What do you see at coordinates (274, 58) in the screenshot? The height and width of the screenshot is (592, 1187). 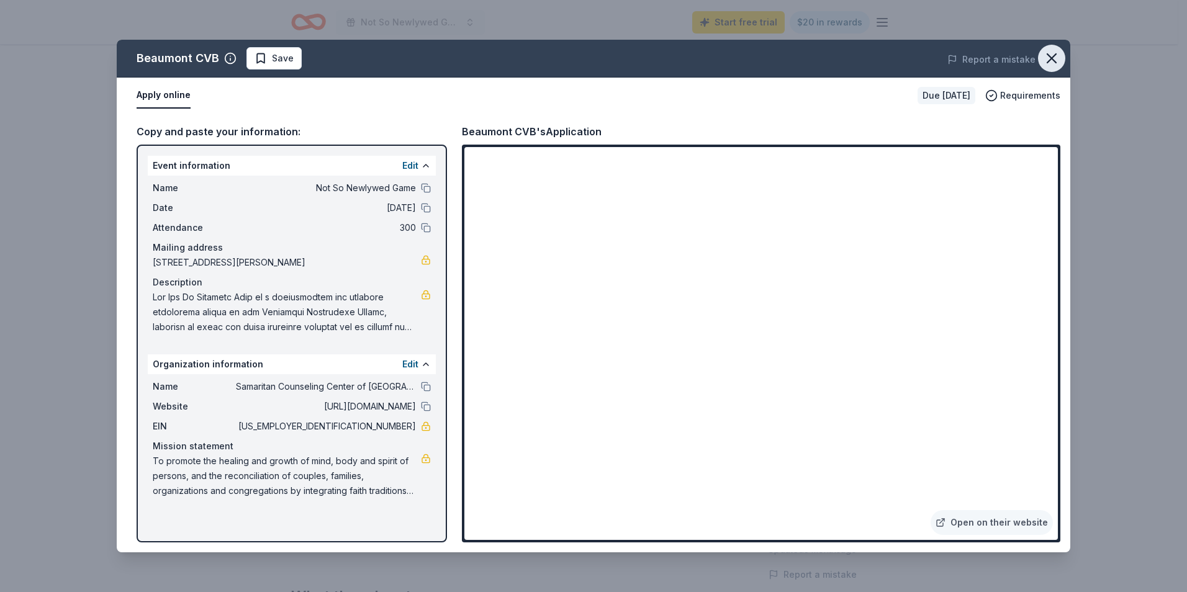 I see `button: Save` at bounding box center [274, 58].